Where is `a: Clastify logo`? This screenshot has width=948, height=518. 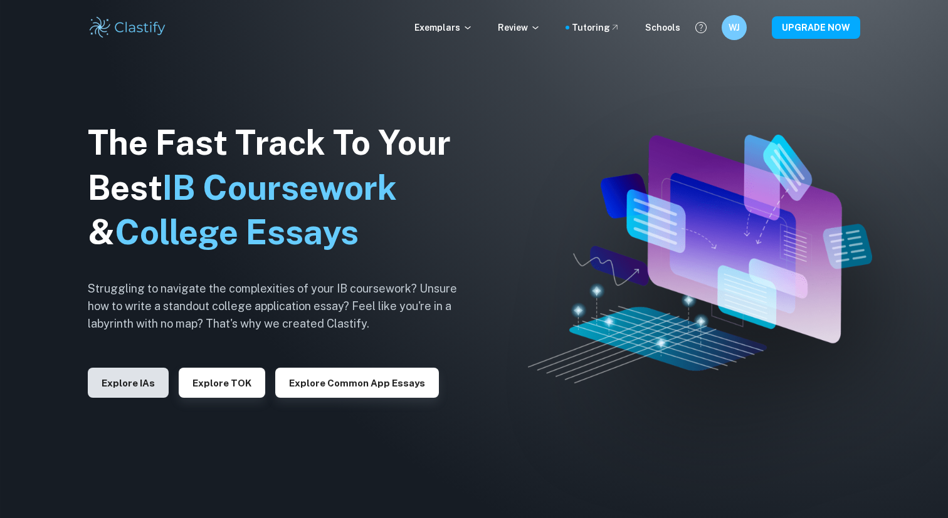 a: Clastify logo is located at coordinates (127, 28).